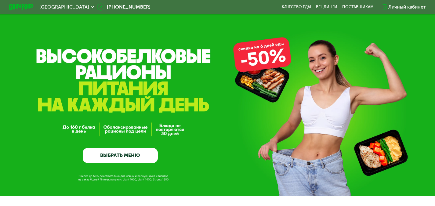 The width and height of the screenshot is (435, 206). I want to click on div: Личный кабинет, so click(407, 7).